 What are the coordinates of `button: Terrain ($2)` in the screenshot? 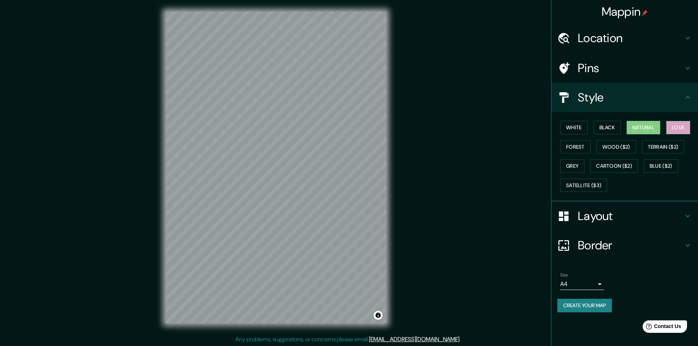 It's located at (663, 147).